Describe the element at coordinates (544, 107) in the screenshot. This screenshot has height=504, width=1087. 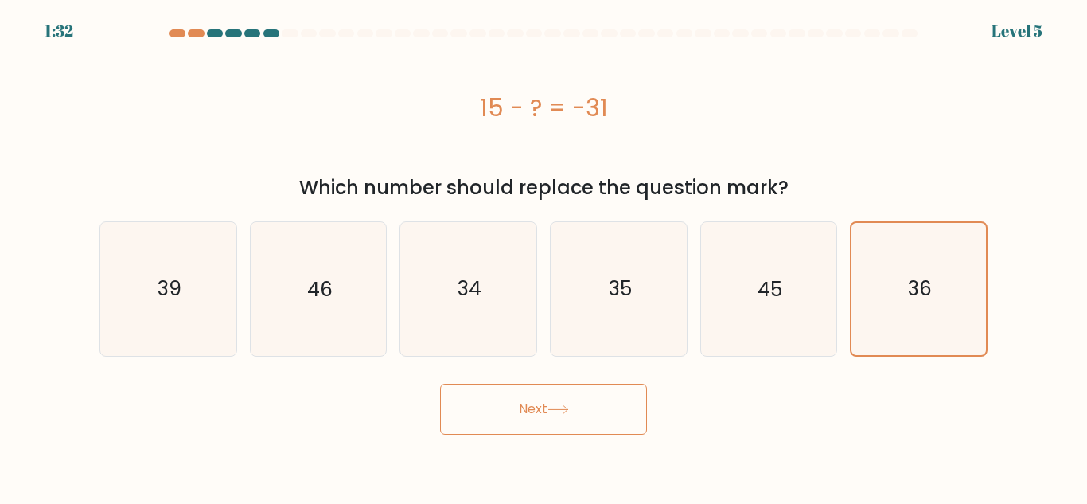
I see `div: 15 - ? = -31` at that location.